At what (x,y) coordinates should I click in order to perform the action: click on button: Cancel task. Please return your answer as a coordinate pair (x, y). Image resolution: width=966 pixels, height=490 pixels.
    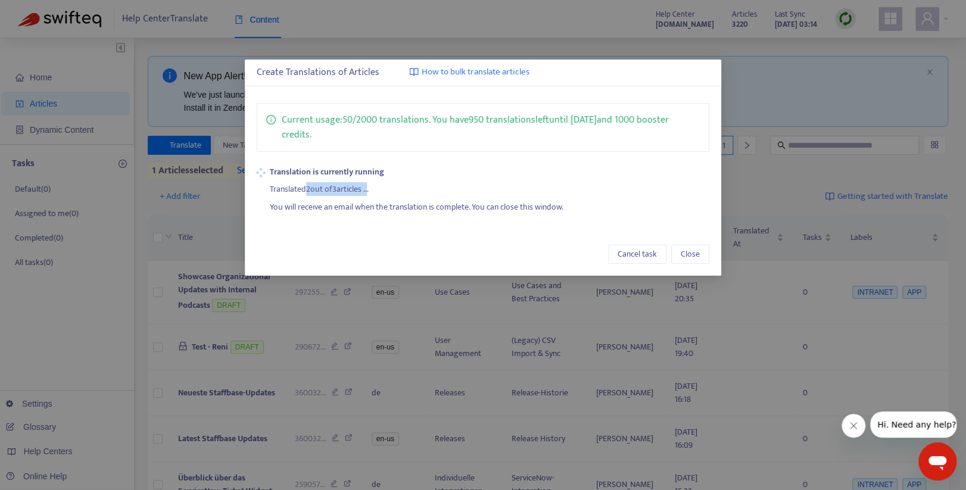
    Looking at the image, I should click on (637, 254).